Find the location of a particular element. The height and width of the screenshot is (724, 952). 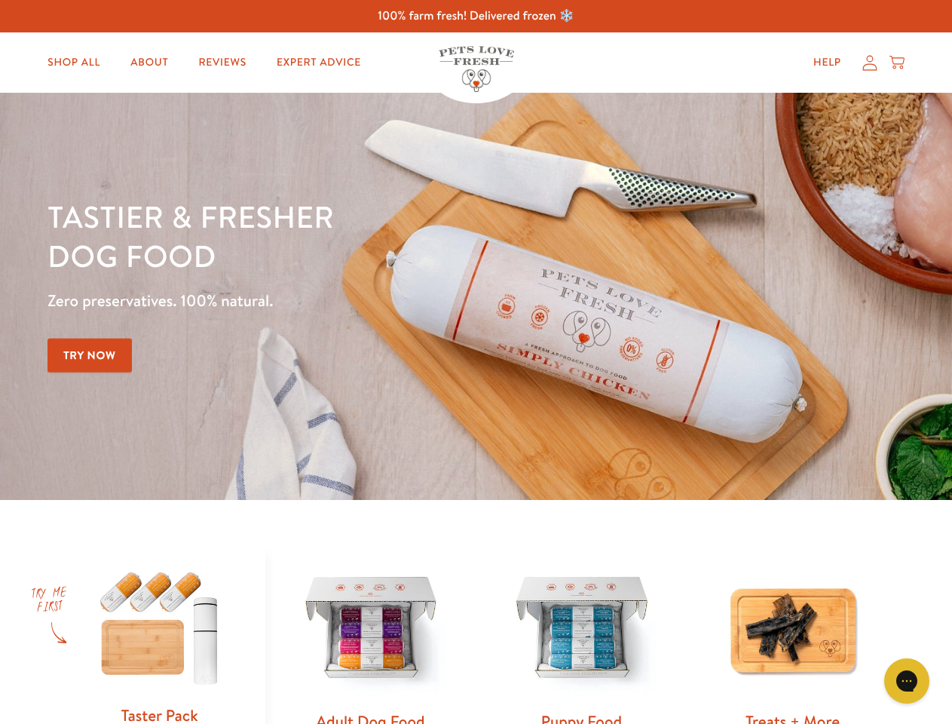

a: Shop All is located at coordinates (74, 63).